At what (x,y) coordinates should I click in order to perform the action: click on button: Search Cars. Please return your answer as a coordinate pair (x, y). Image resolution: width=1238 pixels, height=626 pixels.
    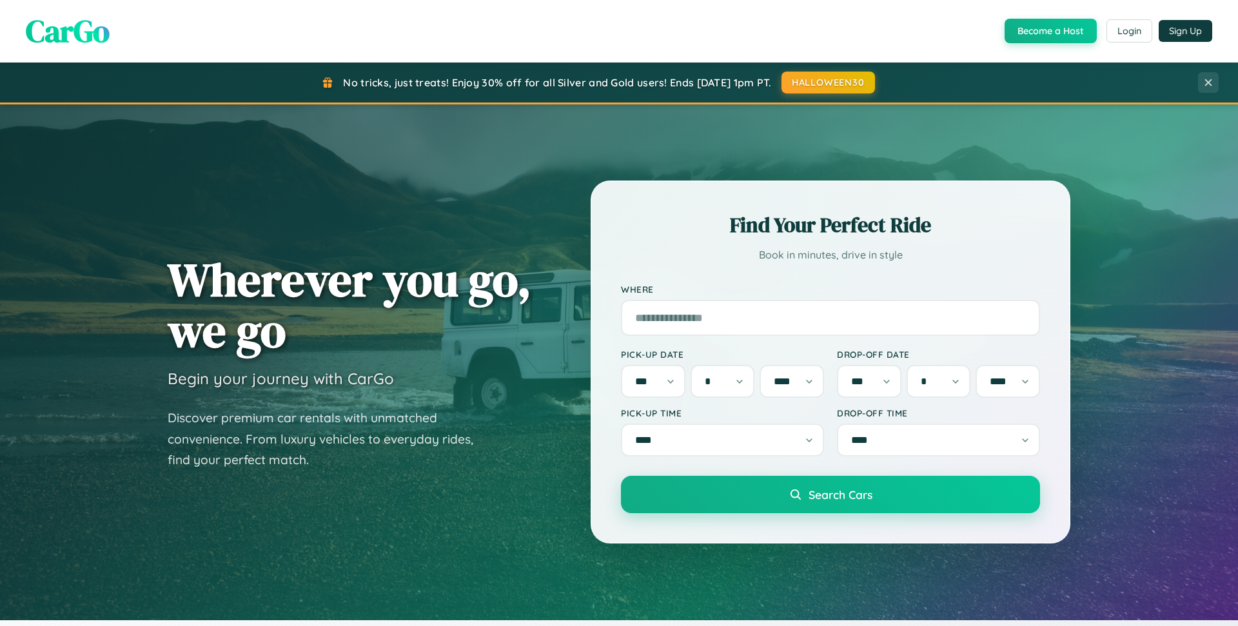
    Looking at the image, I should click on (830, 494).